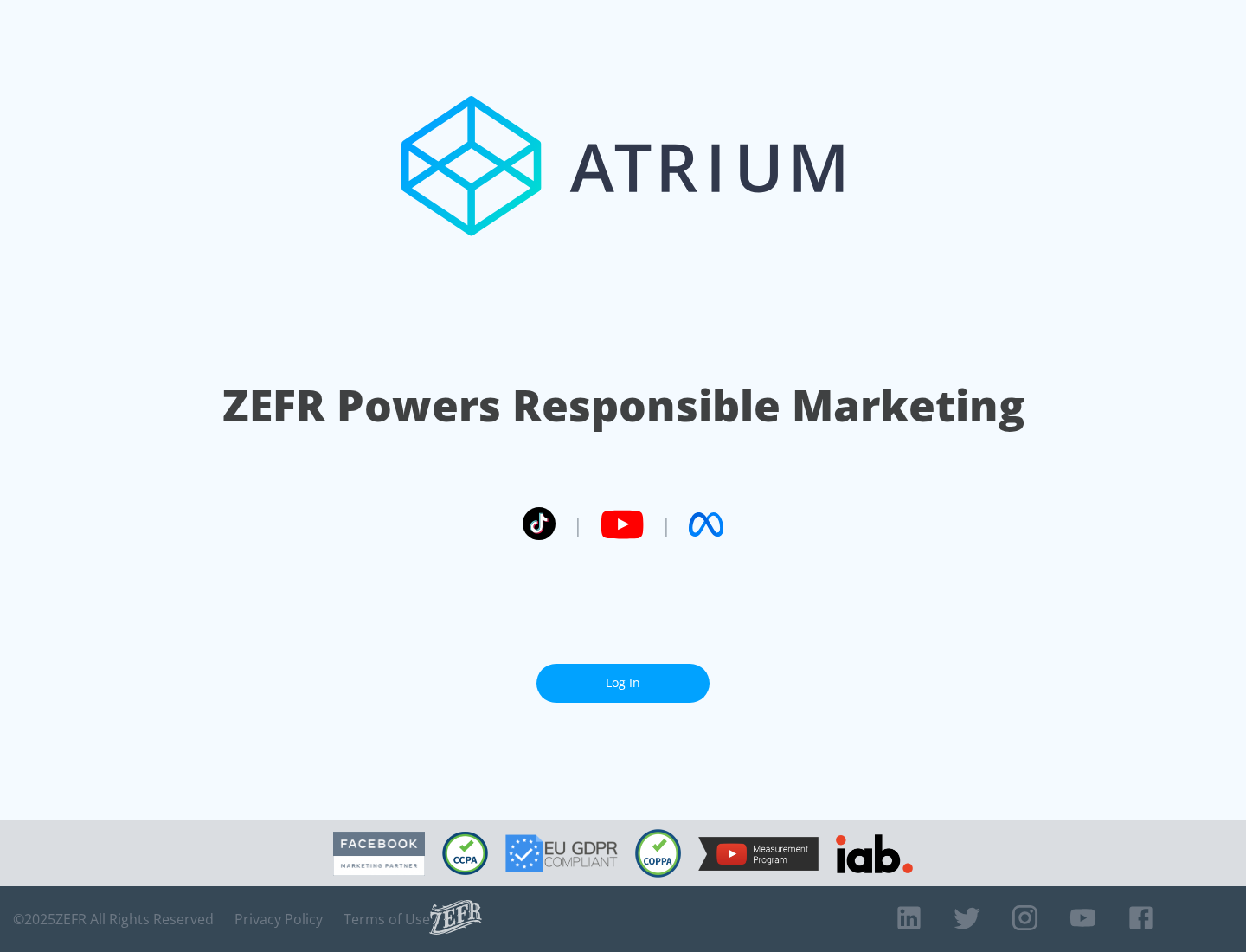 The height and width of the screenshot is (952, 1246). What do you see at coordinates (562, 853) in the screenshot?
I see `img: GDPR Compliant` at bounding box center [562, 853].